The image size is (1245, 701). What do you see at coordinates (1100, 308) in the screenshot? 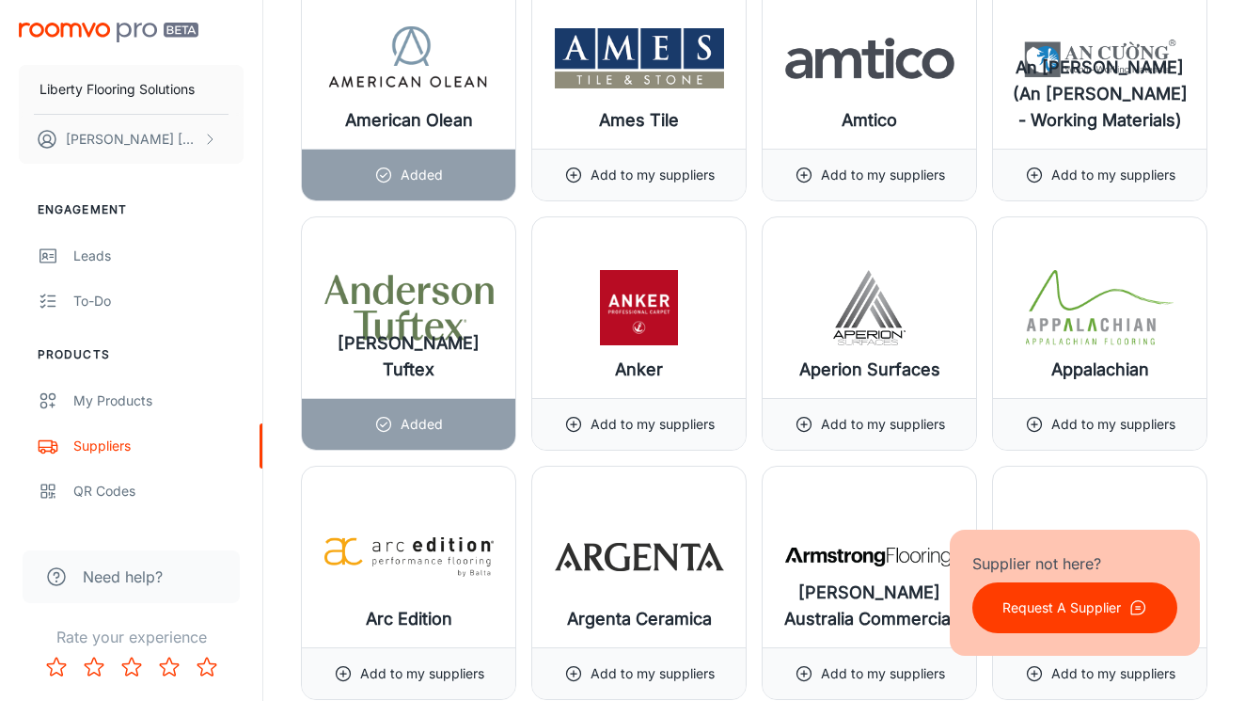
I see `img: Appalachian` at bounding box center [1100, 308].